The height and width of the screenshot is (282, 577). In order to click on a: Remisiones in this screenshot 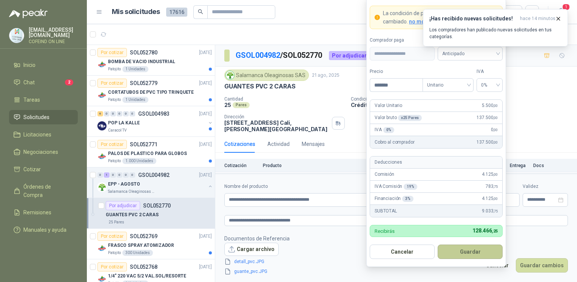, I will do `click(43, 212)`.